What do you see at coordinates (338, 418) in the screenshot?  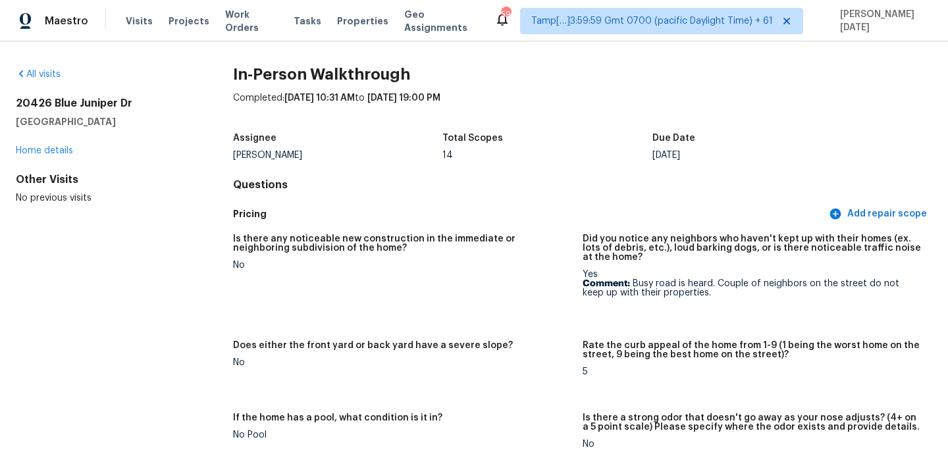 I see `h5: If the home has a pool, what condition is it in?` at bounding box center [338, 418].